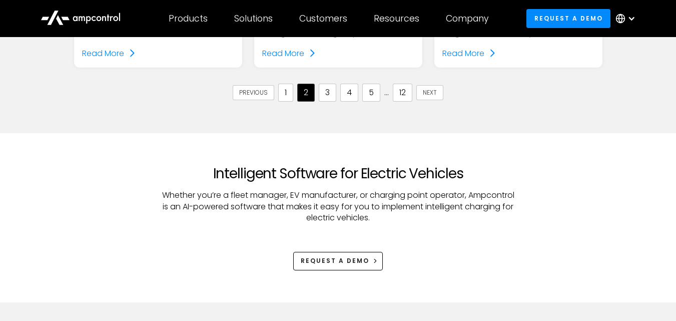 The image size is (676, 321). I want to click on div: Products, so click(188, 19).